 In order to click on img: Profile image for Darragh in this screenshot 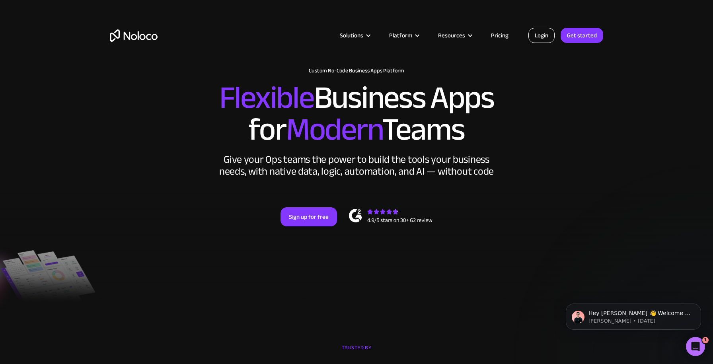, I will do `click(24, 30)`.